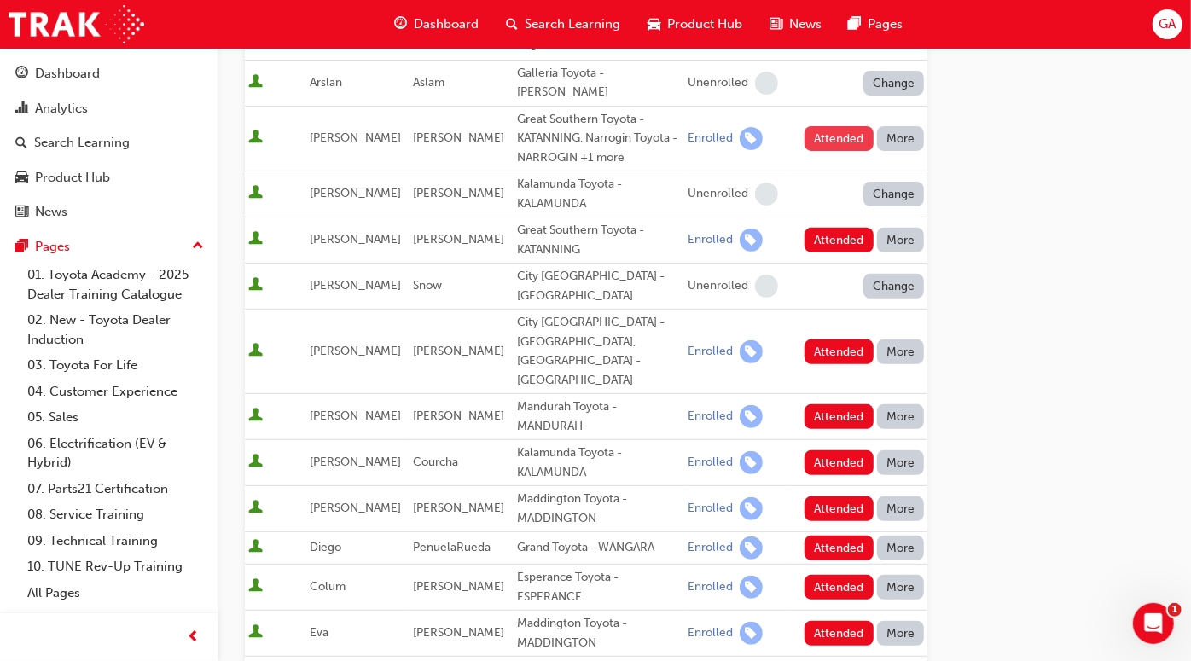  What do you see at coordinates (446, 24) in the screenshot?
I see `span: Dashboard` at bounding box center [446, 24].